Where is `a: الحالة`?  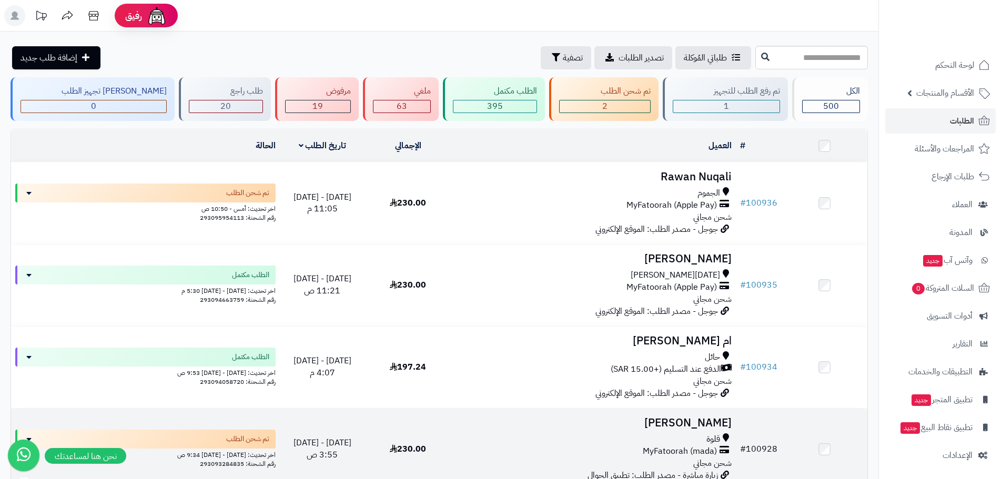 a: الحالة is located at coordinates (266, 146).